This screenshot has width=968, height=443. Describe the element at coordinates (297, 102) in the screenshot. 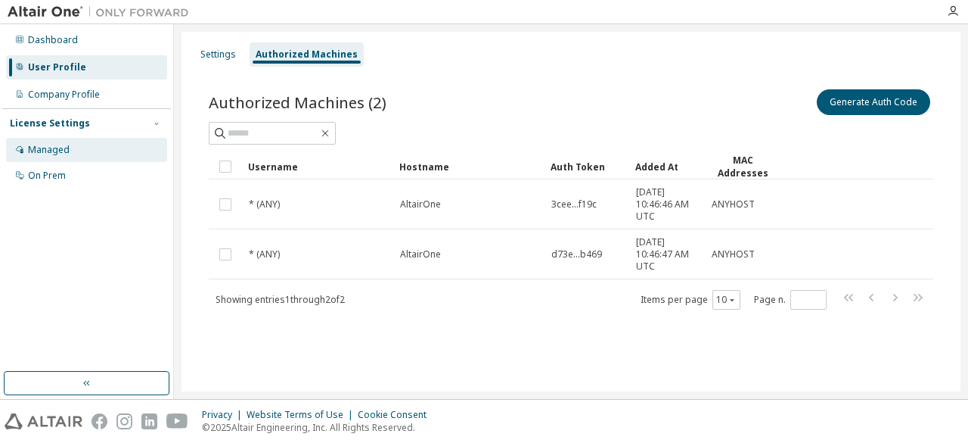

I see `span: Authorized Machines (2)` at that location.